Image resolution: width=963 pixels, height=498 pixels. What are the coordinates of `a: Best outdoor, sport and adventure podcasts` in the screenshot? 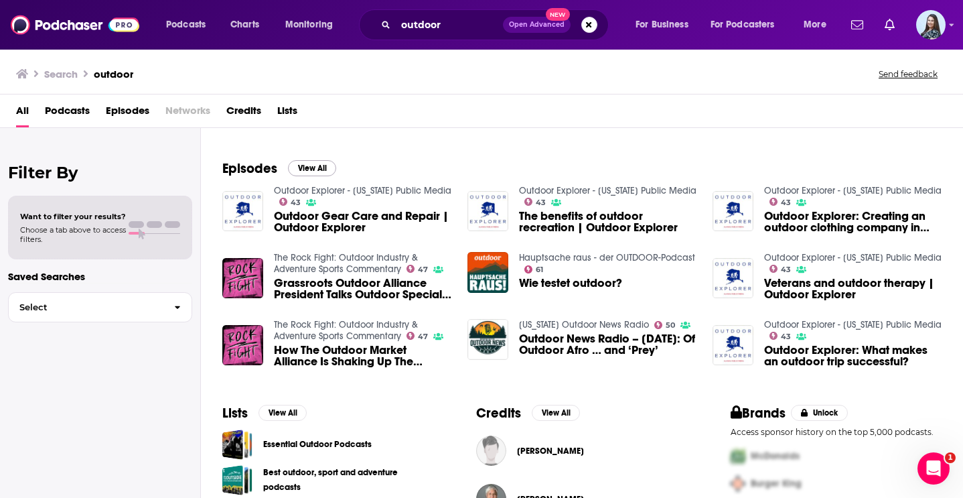 It's located at (348, 479).